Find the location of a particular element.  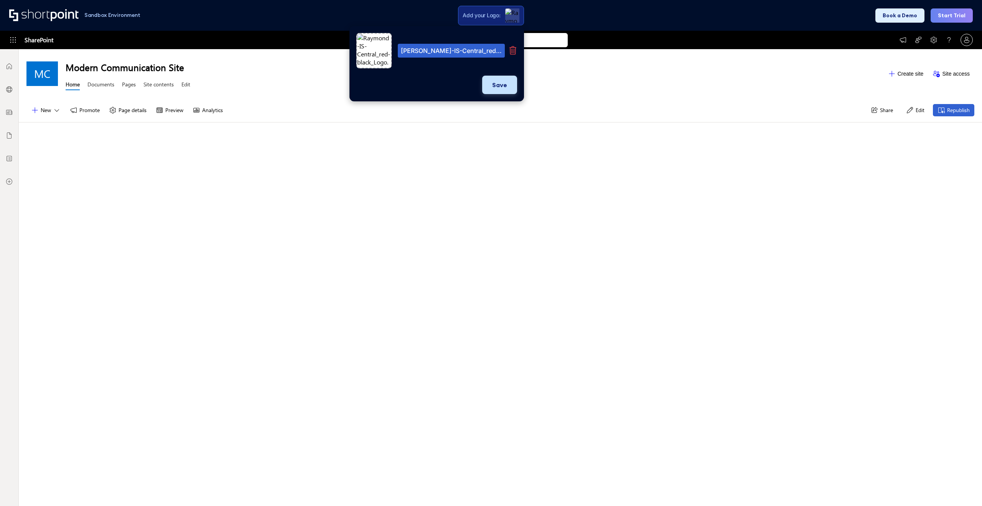

a: Site contents is located at coordinates (158, 85).